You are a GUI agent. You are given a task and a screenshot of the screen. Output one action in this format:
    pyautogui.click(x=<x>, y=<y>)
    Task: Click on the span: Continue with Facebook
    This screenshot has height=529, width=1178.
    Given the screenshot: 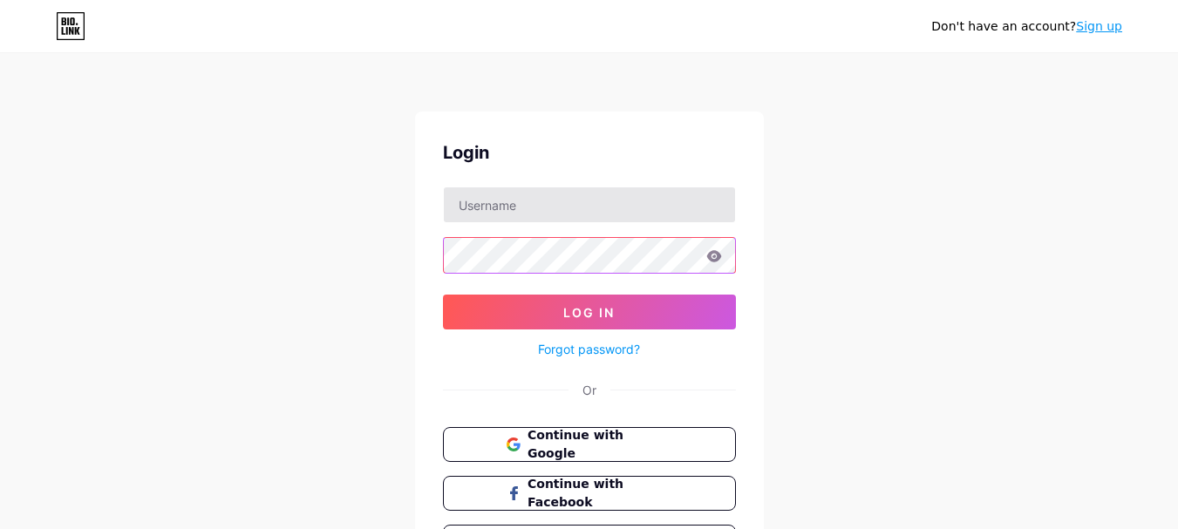 What is the action you would take?
    pyautogui.click(x=599, y=494)
    